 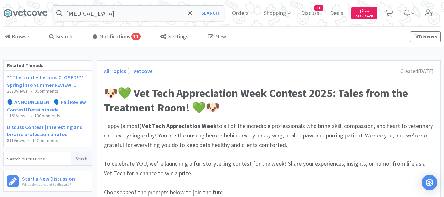 I want to click on span: 2, so click(x=364, y=11).